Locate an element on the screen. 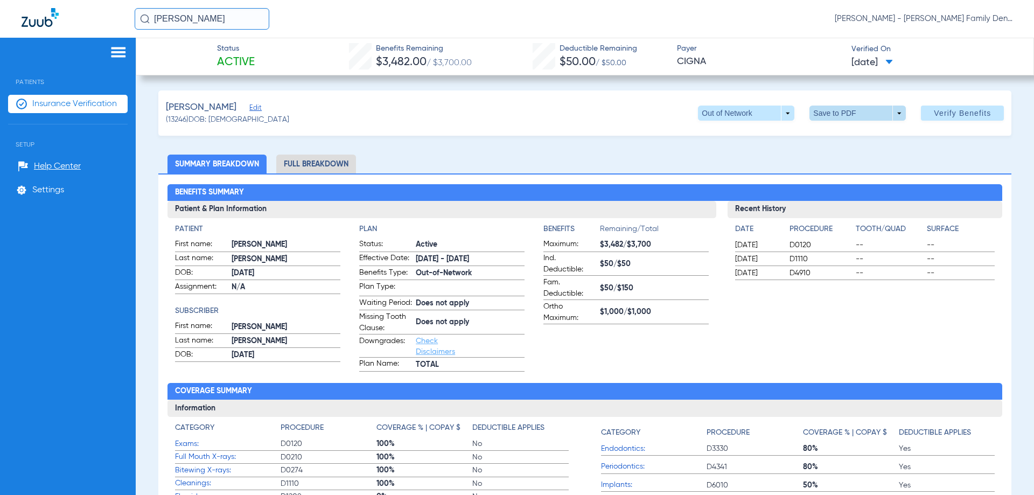 The image size is (1034, 495). h4: Patient is located at coordinates (257, 229).